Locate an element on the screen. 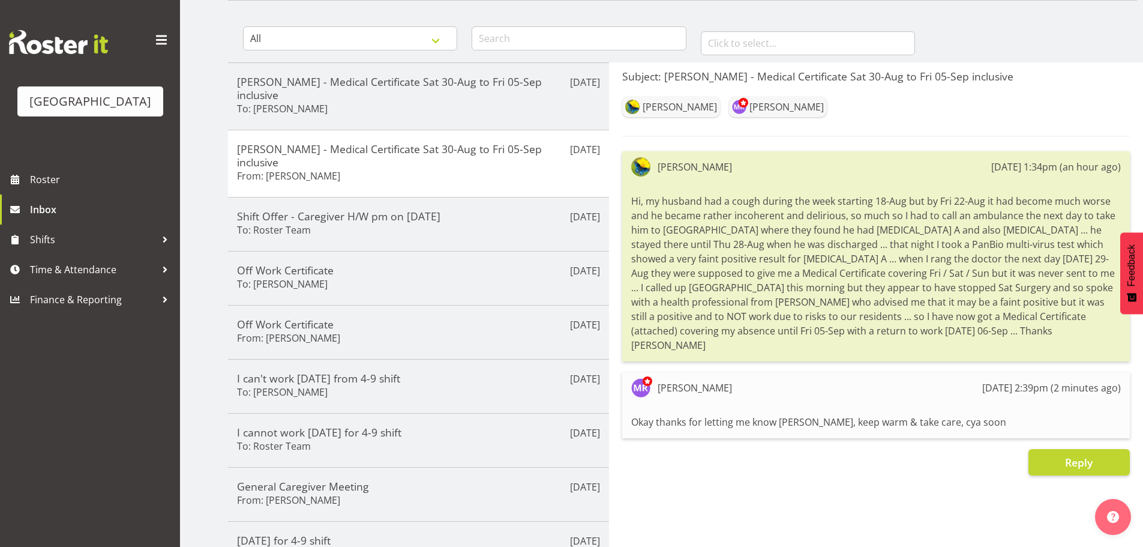  span: Feedback is located at coordinates (1132, 265).